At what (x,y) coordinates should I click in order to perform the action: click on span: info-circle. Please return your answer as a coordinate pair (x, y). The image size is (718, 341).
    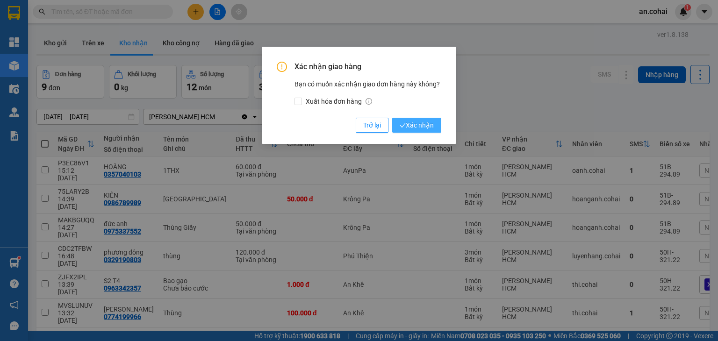
    Looking at the image, I should click on (369, 101).